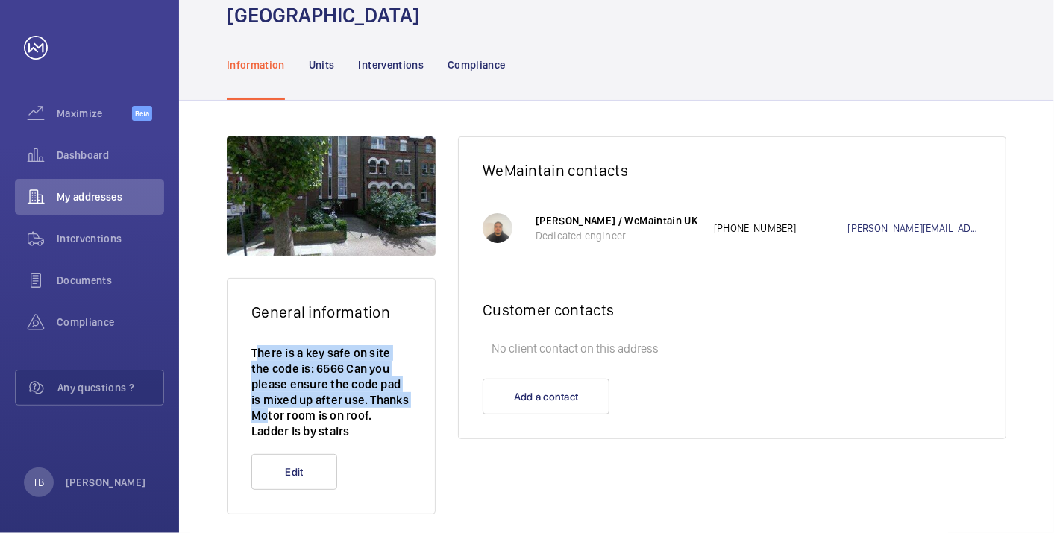 This screenshot has width=1054, height=533. What do you see at coordinates (142, 113) in the screenshot?
I see `span: Beta` at bounding box center [142, 113].